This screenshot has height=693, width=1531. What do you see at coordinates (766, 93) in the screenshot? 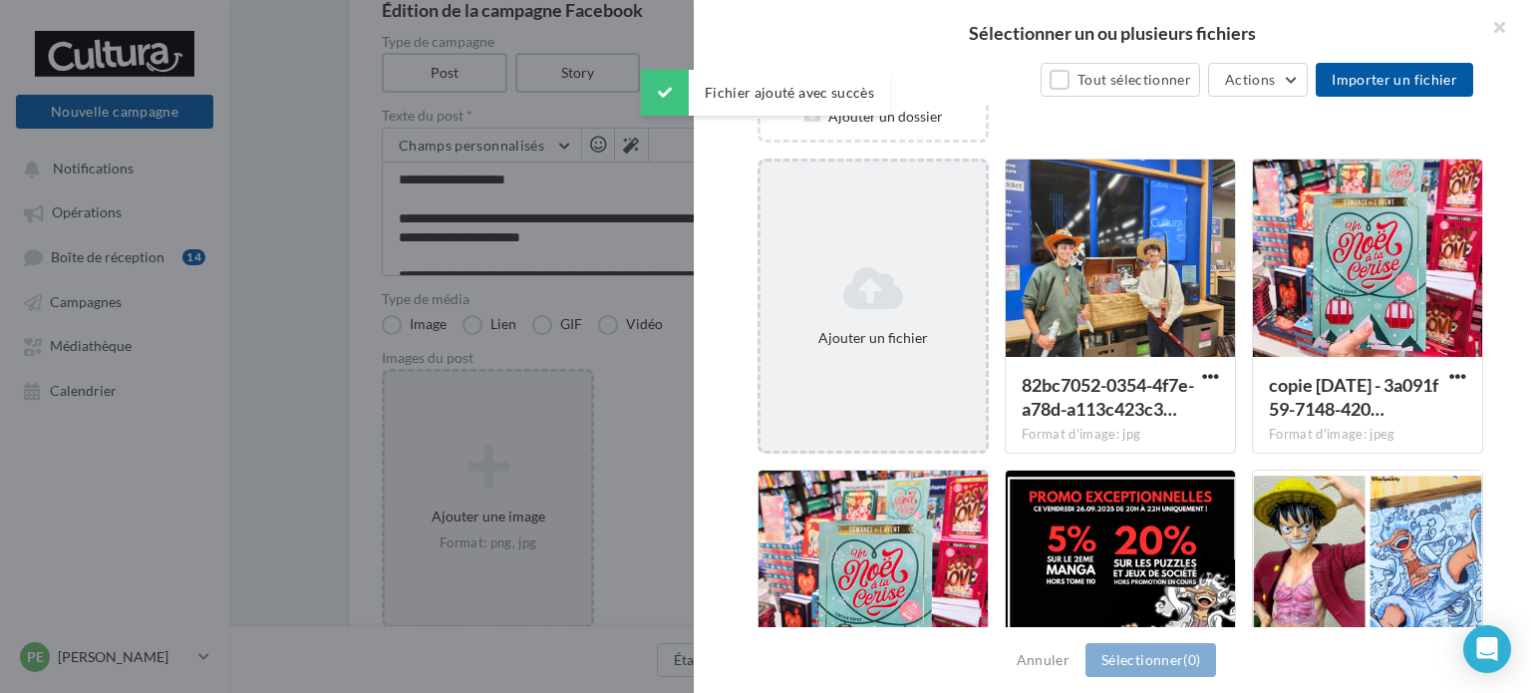
I see `div: Fichier ajouté avec succès` at bounding box center [766, 93].